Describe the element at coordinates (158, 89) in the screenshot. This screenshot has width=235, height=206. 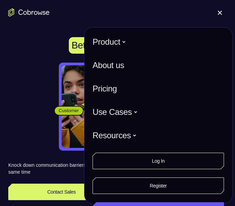
I see `a: Pricing` at that location.